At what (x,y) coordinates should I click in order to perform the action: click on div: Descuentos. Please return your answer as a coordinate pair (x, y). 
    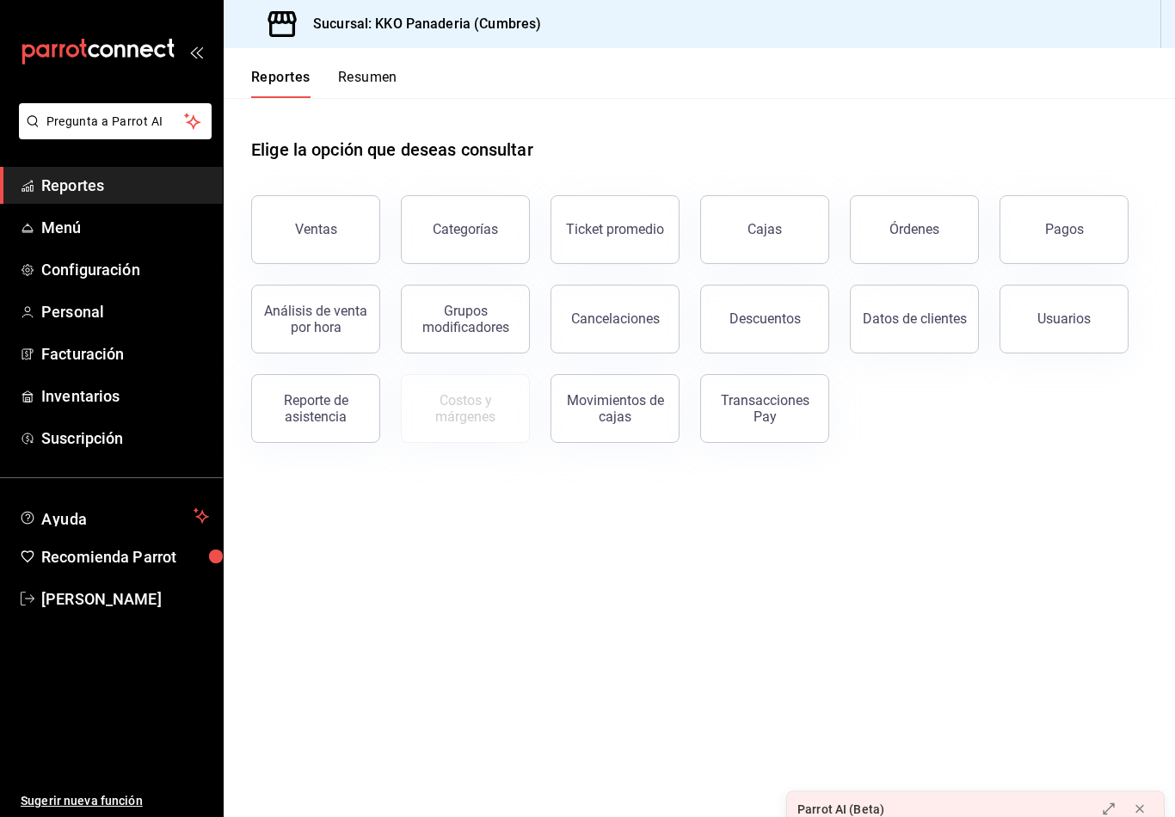
    Looking at the image, I should click on (765, 318).